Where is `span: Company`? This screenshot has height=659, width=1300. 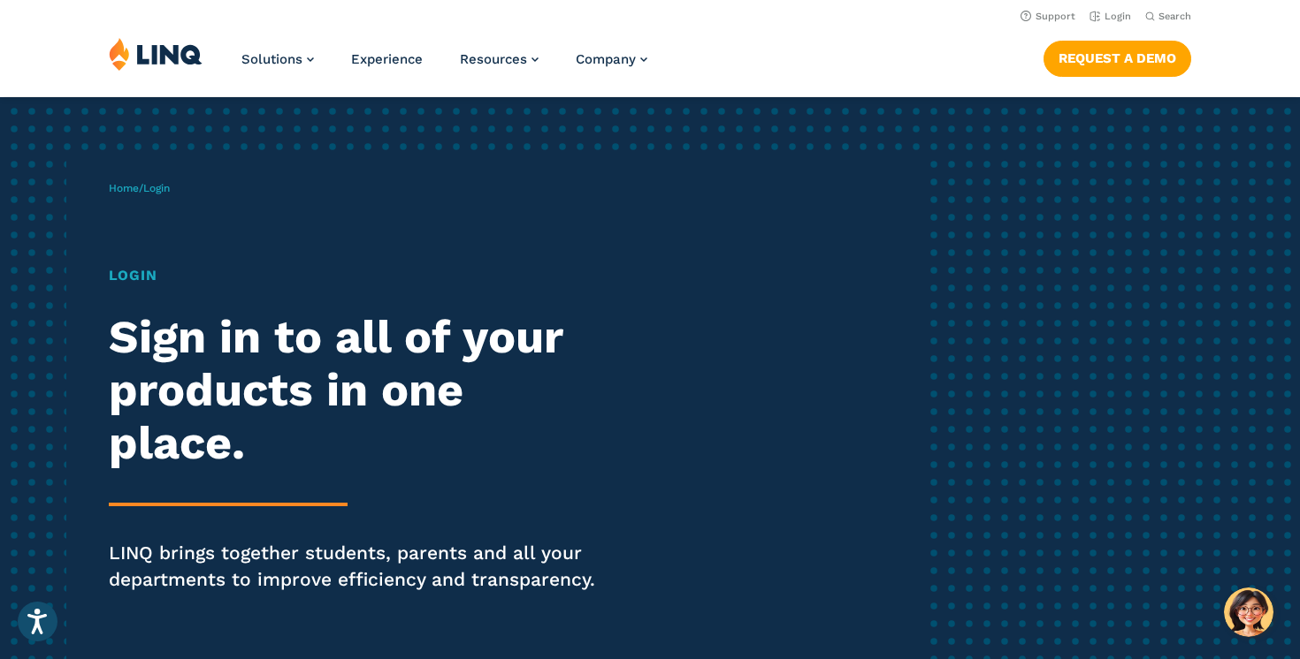 span: Company is located at coordinates (606, 59).